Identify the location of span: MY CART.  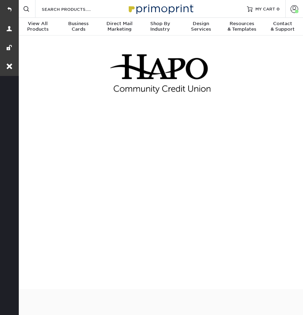
(265, 9).